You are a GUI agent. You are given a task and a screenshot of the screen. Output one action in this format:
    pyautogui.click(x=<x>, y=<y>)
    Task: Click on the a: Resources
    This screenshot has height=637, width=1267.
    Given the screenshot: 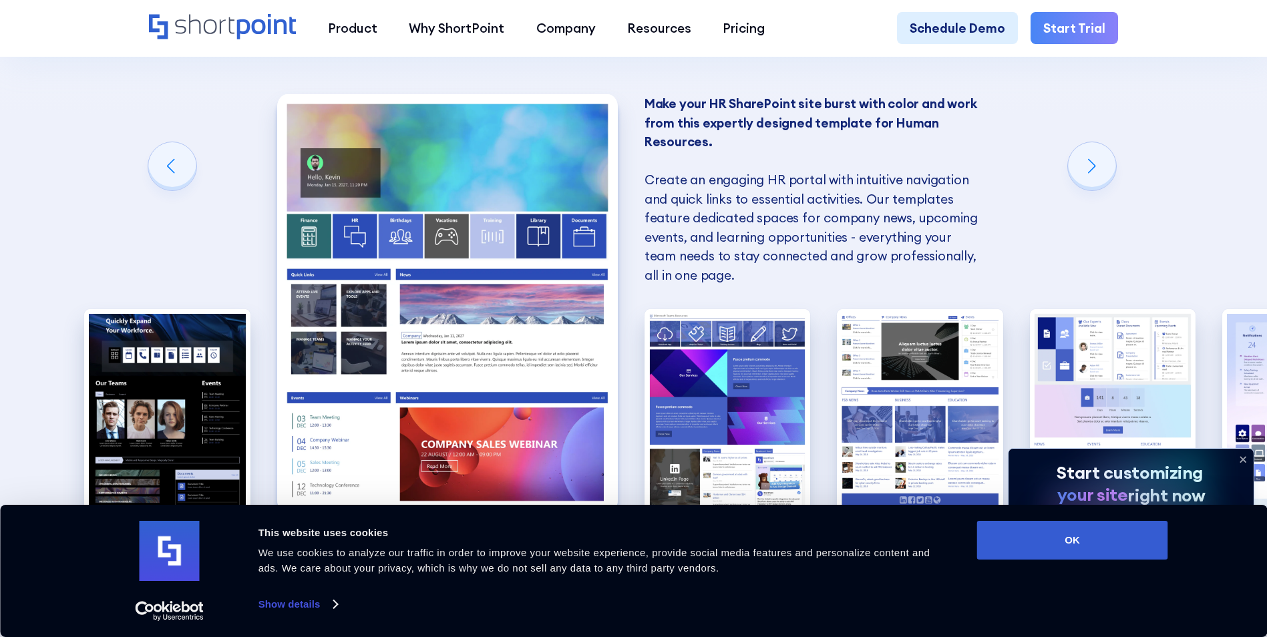 What is the action you would take?
    pyautogui.click(x=658, y=27)
    